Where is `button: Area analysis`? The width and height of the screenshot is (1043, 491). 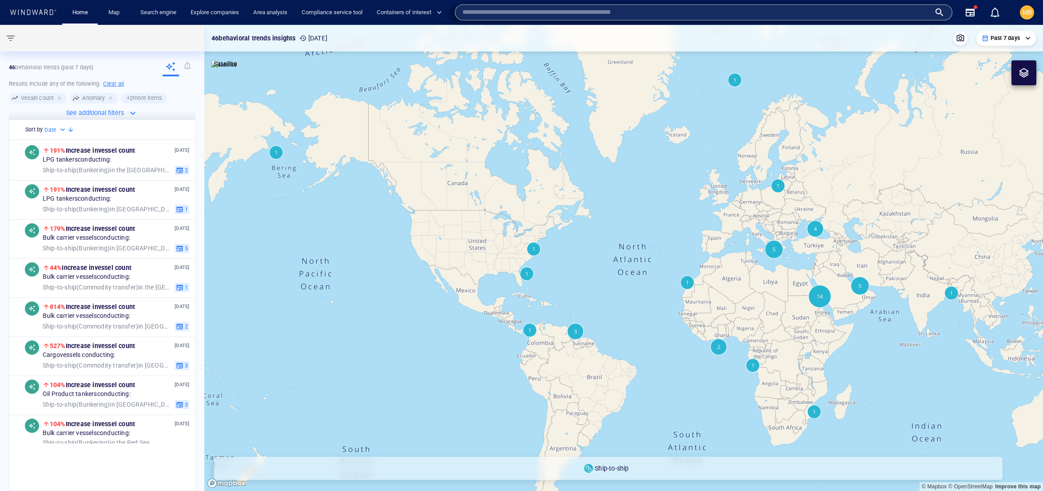
button: Area analysis is located at coordinates (270, 12).